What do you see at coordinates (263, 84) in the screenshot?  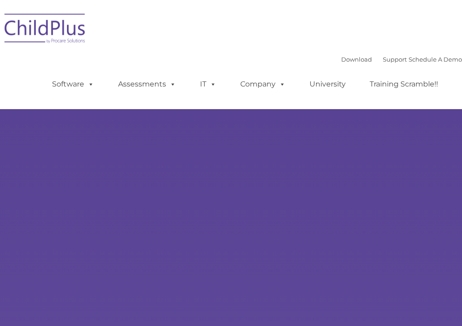 I see `a: Company` at bounding box center [263, 84].